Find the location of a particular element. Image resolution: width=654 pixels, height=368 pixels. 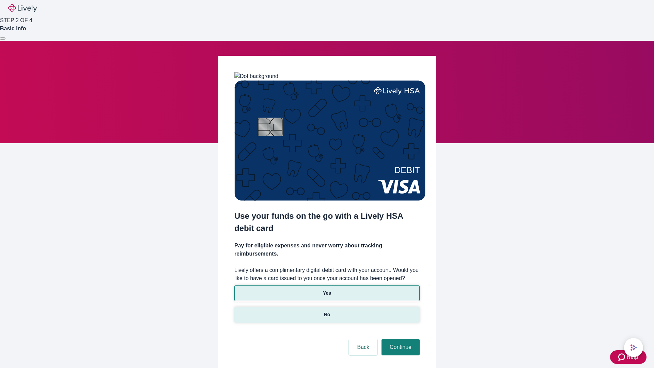

button: Yes is located at coordinates (327, 293).